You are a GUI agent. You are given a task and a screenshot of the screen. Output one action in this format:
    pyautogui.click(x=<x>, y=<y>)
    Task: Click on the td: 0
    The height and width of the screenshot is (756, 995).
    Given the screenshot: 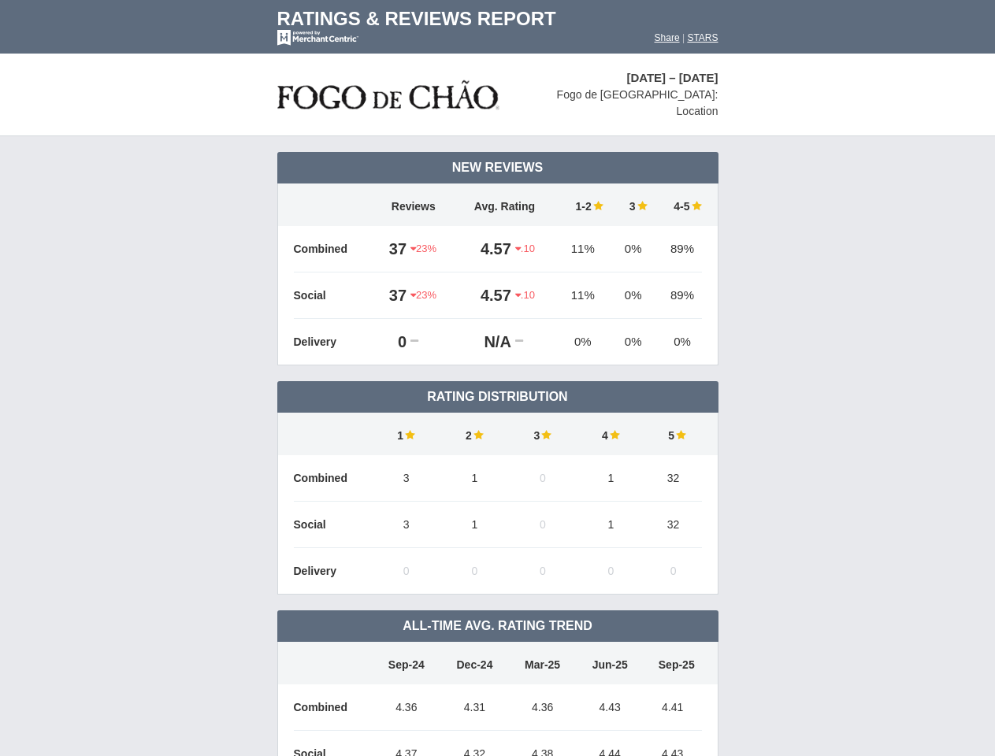 What is the action you would take?
    pyautogui.click(x=392, y=342)
    